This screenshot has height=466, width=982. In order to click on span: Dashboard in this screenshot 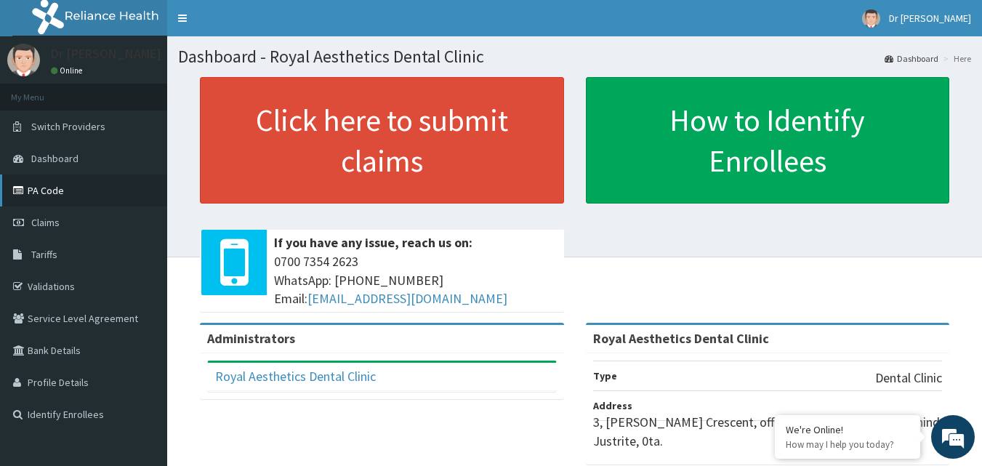, I will do `click(55, 158)`.